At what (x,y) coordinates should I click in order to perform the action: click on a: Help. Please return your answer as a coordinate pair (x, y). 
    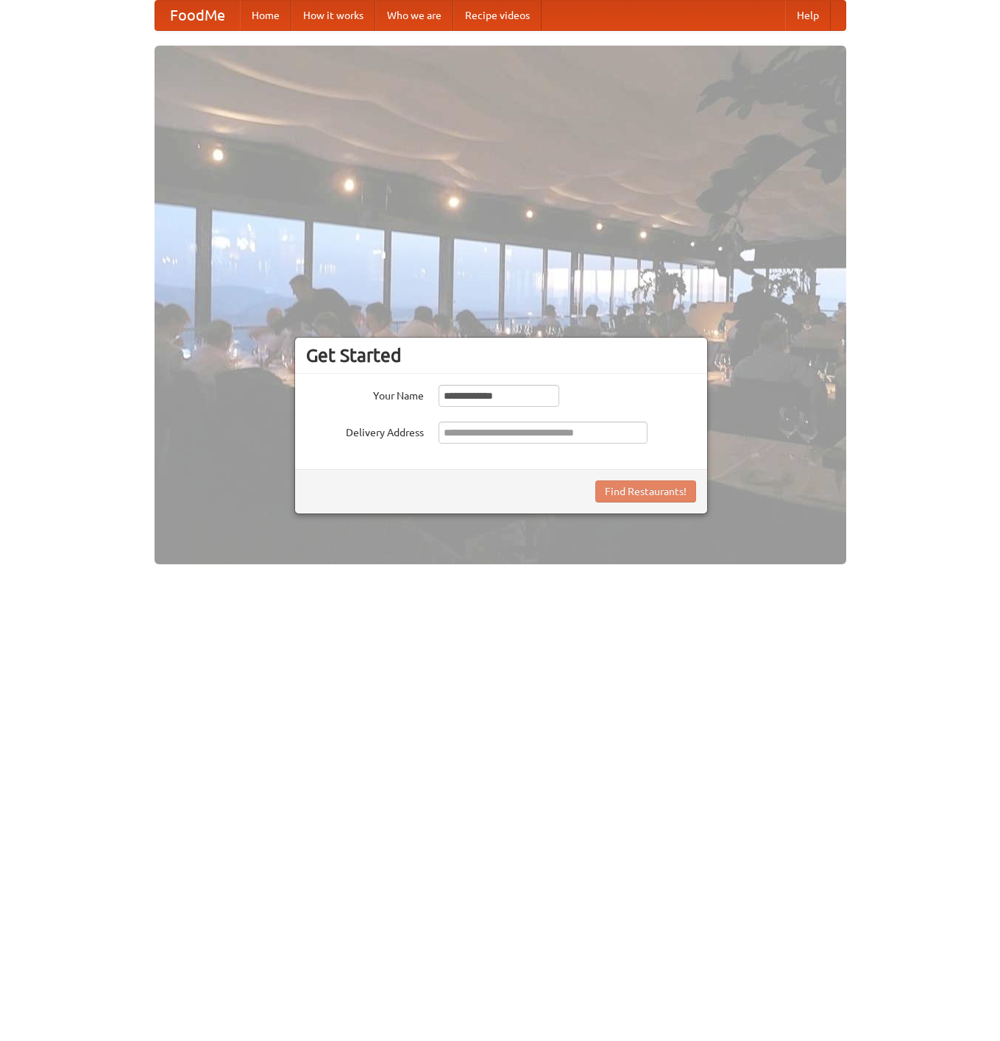
    Looking at the image, I should click on (808, 15).